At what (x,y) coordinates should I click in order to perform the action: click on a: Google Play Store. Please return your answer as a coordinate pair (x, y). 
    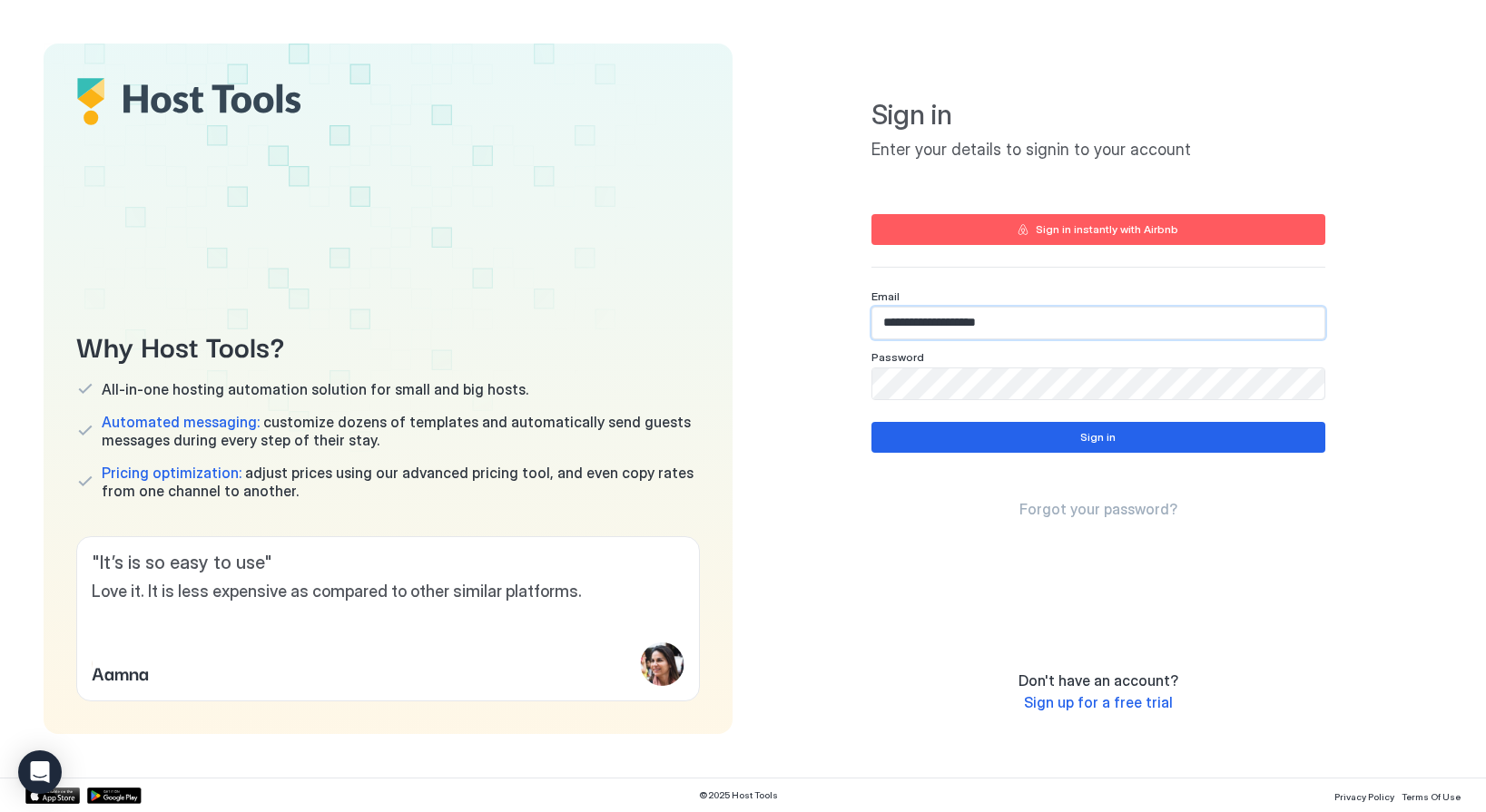
    Looking at the image, I should click on (115, 796).